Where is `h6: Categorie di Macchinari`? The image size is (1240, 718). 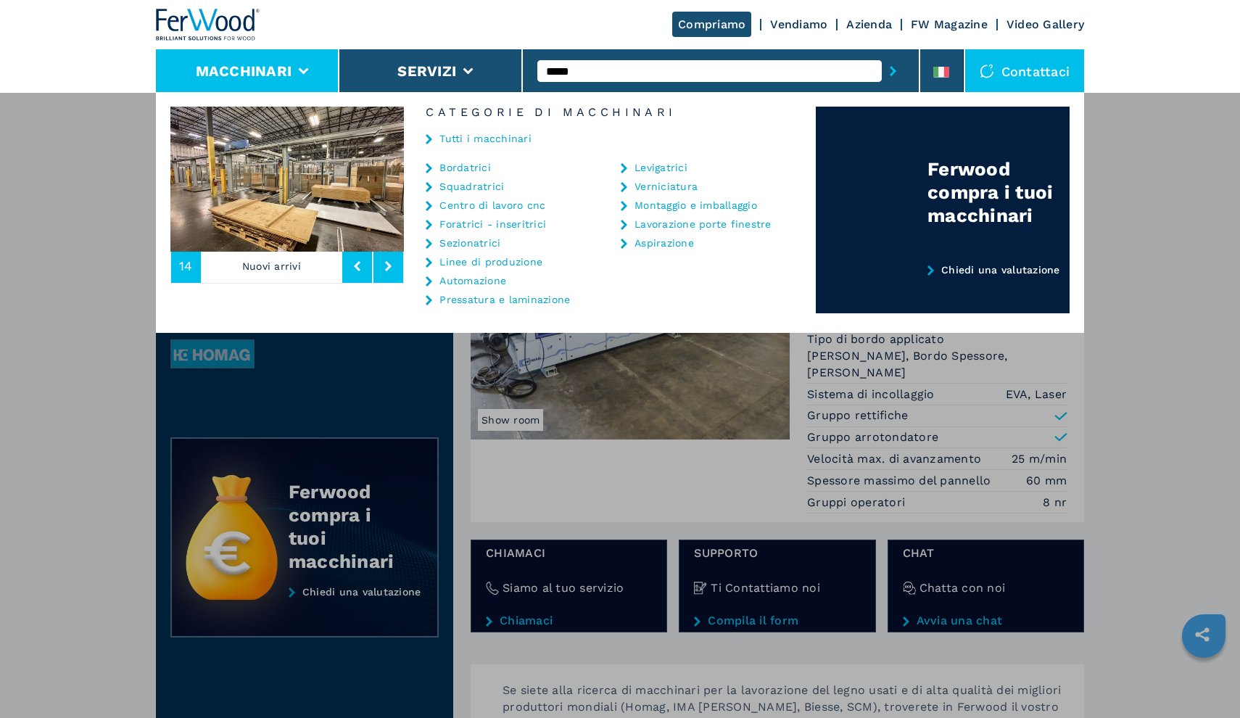
h6: Categorie di Macchinari is located at coordinates (610, 112).